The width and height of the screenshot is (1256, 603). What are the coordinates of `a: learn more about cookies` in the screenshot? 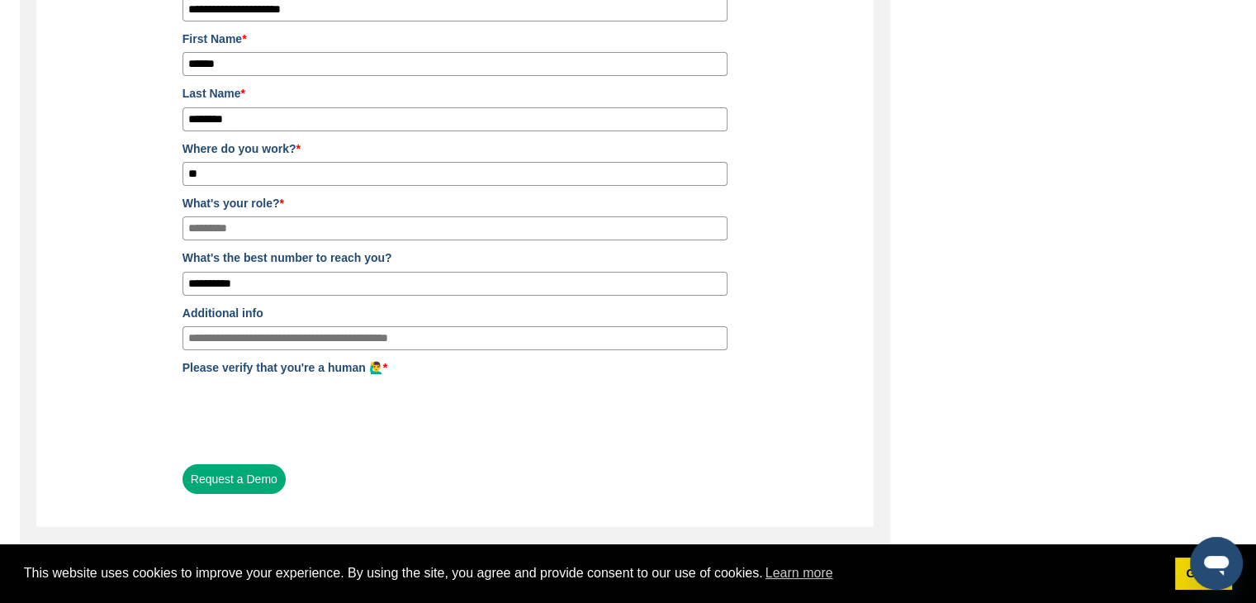 It's located at (799, 573).